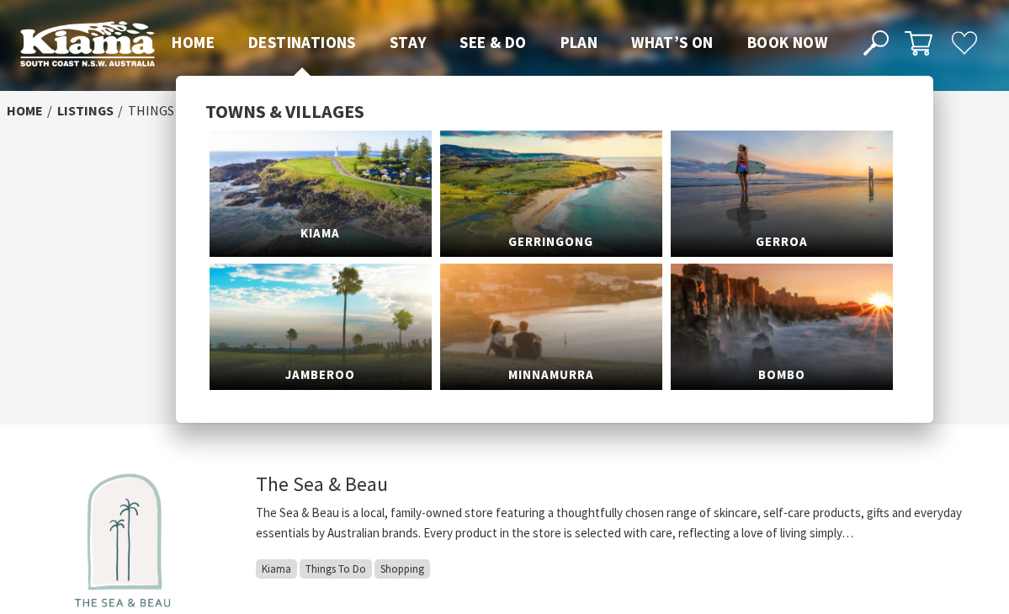 The width and height of the screenshot is (1009, 614). Describe the element at coordinates (193, 42) in the screenshot. I see `span: Home` at that location.